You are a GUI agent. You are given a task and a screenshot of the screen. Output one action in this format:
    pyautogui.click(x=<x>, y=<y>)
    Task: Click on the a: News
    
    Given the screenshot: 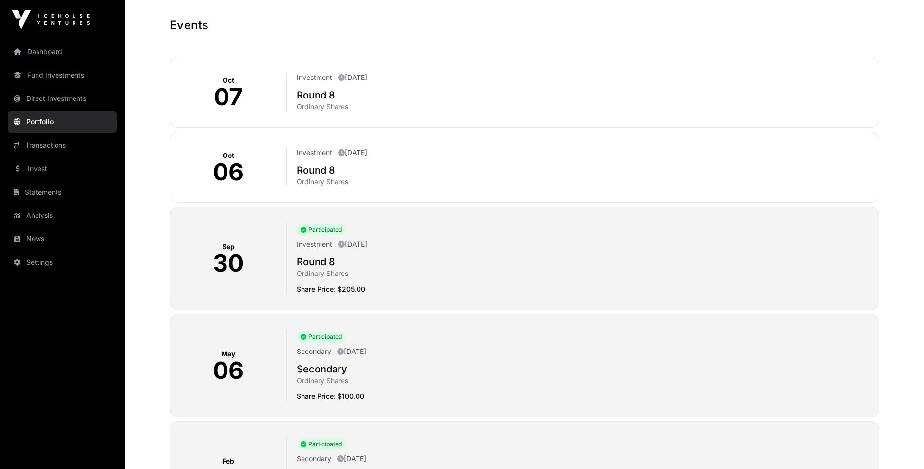 What is the action you would take?
    pyautogui.click(x=62, y=239)
    